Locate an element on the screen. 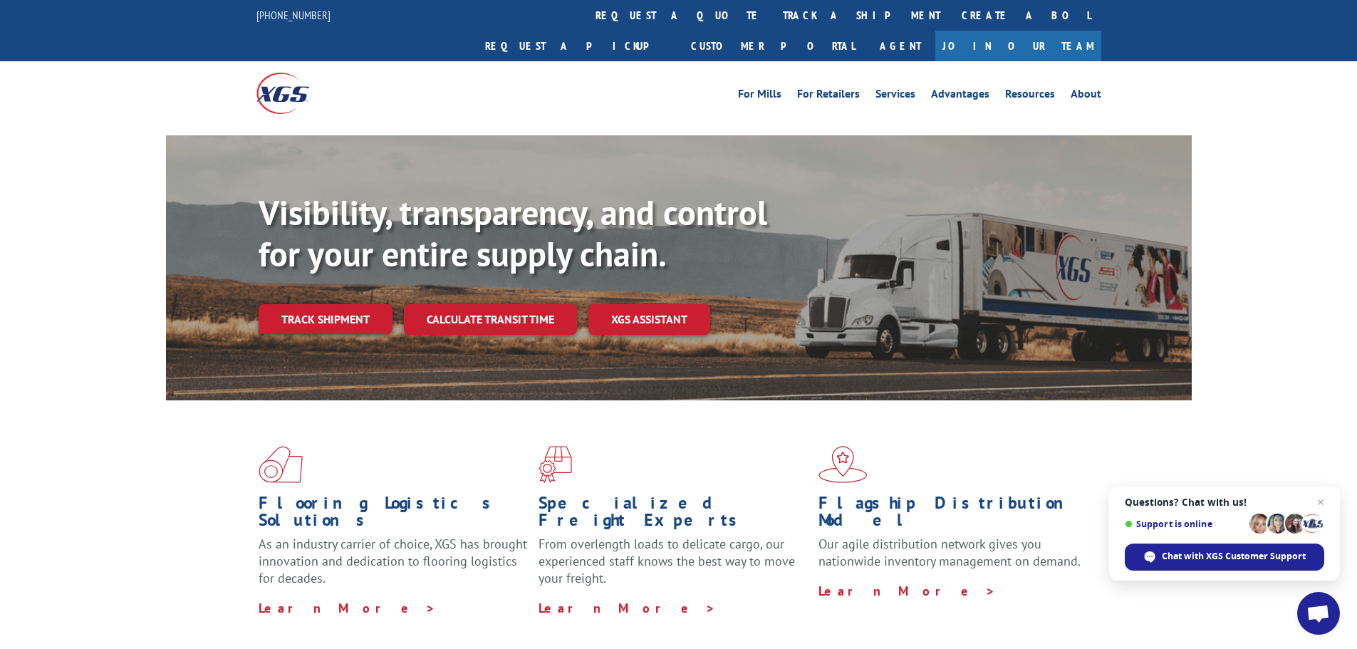 This screenshot has height=649, width=1357. a: Calculate transit time is located at coordinates (490, 319).